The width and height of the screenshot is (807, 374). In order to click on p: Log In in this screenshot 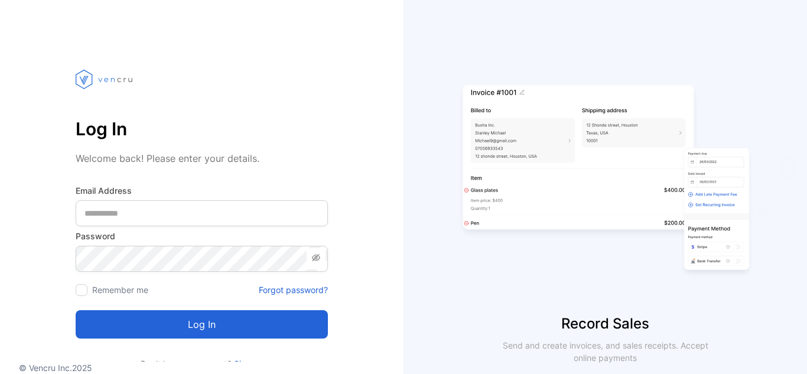, I will do `click(202, 129)`.